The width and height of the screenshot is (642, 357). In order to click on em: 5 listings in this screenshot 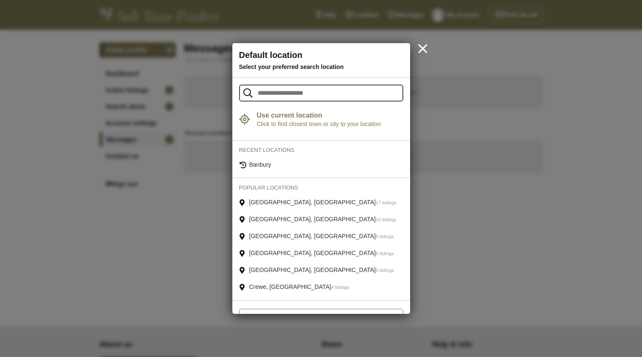, I will do `click(385, 270)`.